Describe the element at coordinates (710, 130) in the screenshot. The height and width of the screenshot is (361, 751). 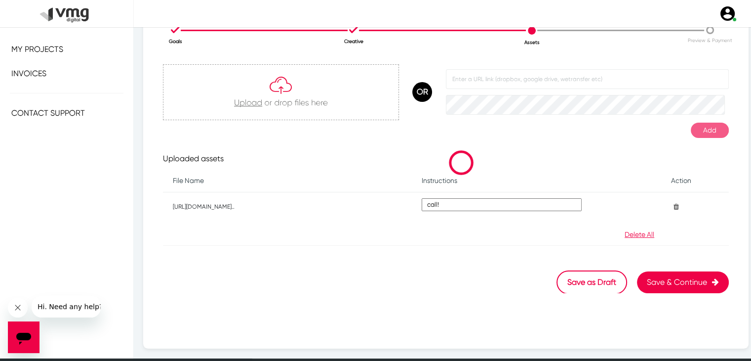
I see `button: Add` at that location.